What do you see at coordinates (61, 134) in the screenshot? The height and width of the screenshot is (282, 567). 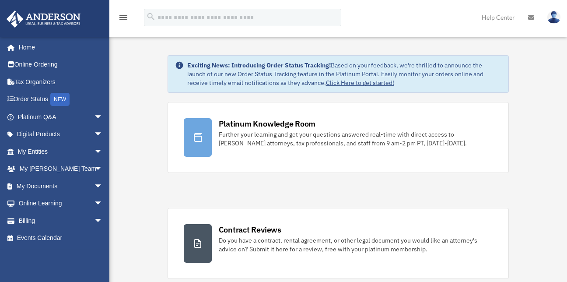 I see `a: Digital Productsarrow_drop_down` at bounding box center [61, 134].